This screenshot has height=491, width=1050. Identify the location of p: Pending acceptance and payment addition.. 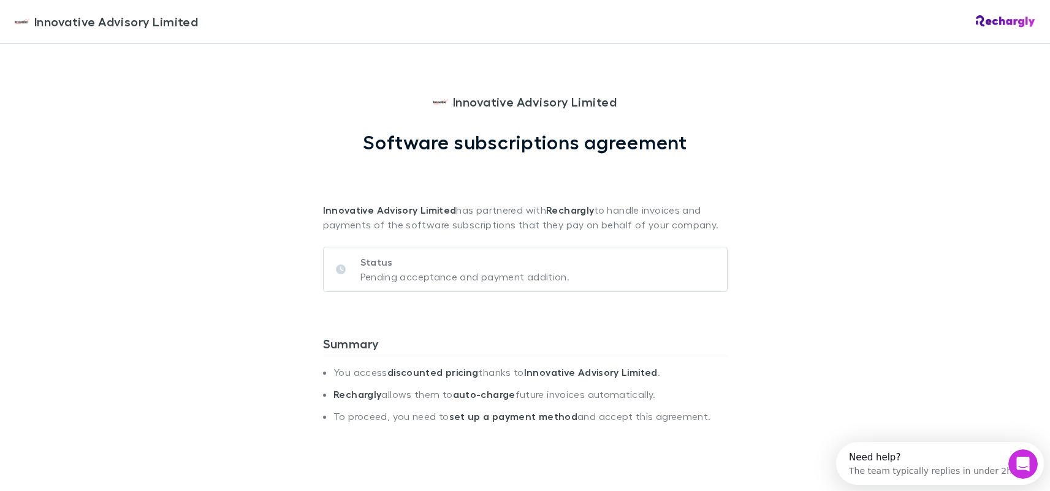
(465, 277).